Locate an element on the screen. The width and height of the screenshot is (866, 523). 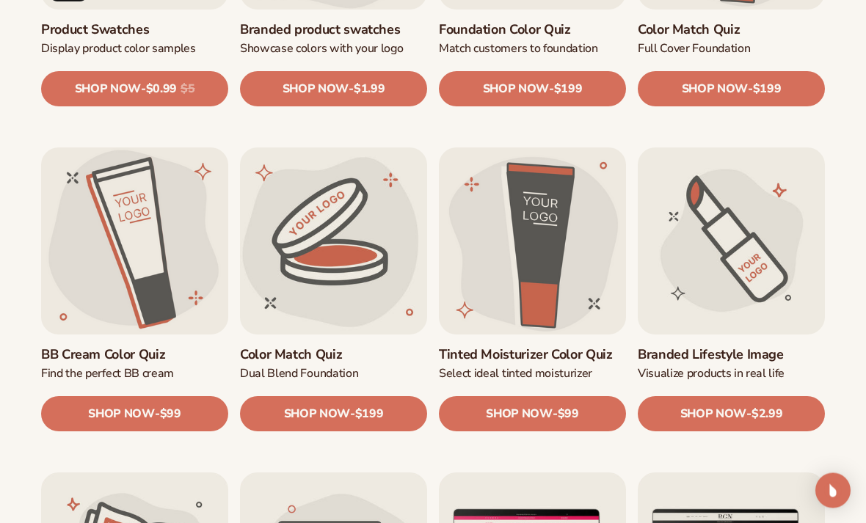
a: Branded product swatches is located at coordinates (333, 30).